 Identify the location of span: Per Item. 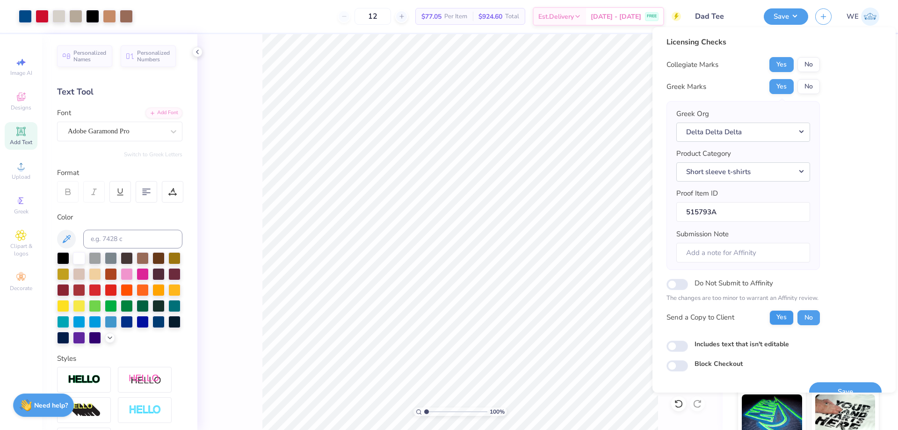
(456, 16).